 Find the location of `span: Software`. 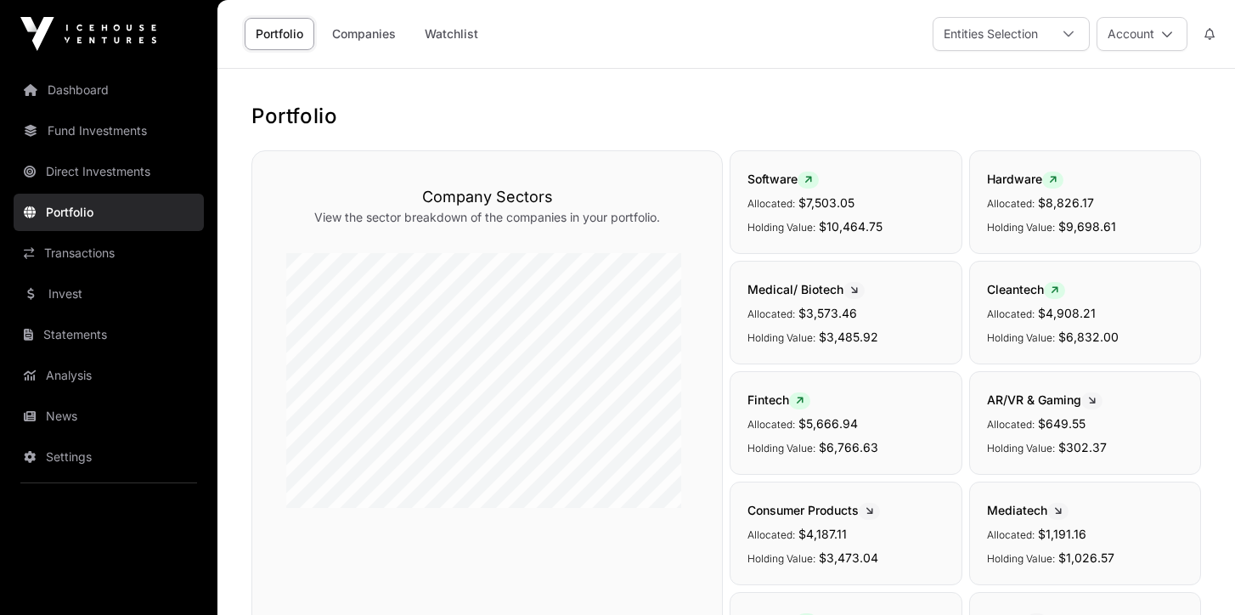

span: Software is located at coordinates (783, 178).